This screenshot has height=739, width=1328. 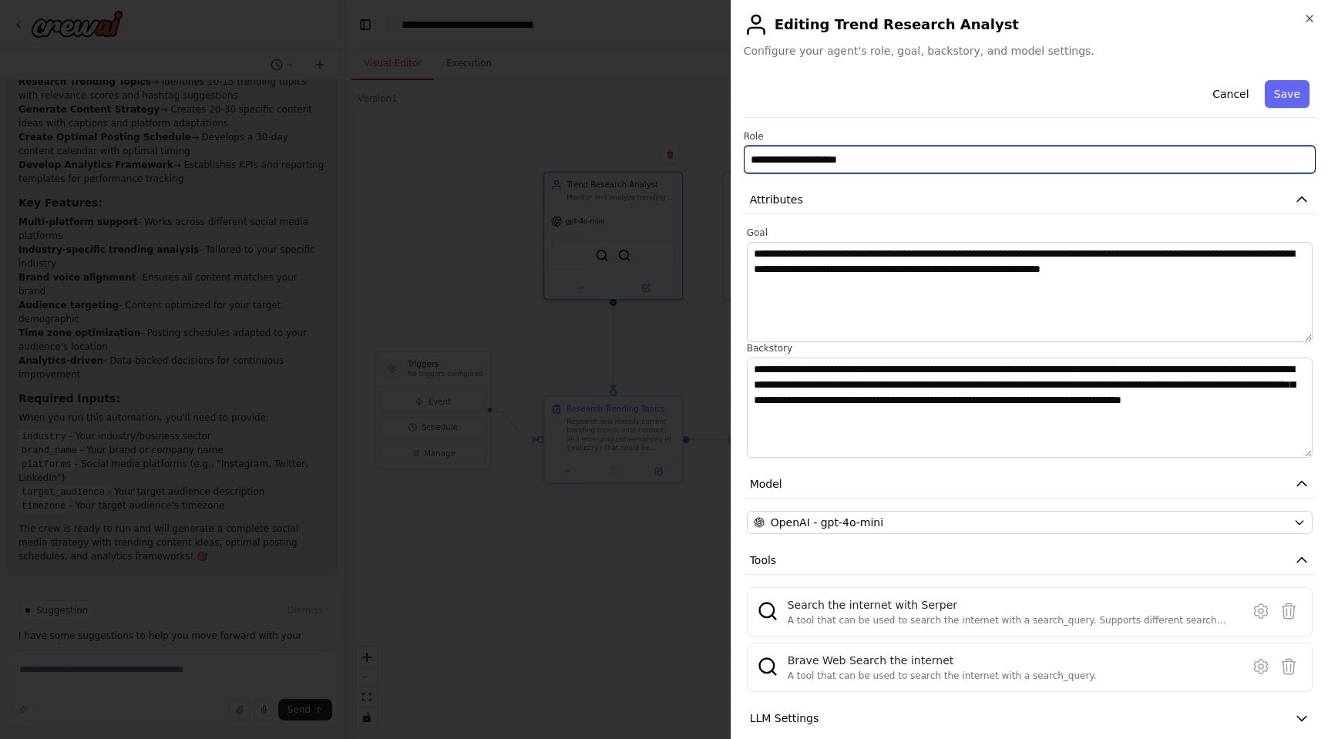 What do you see at coordinates (768, 611) in the screenshot?
I see `img: SerperDevTool` at bounding box center [768, 611].